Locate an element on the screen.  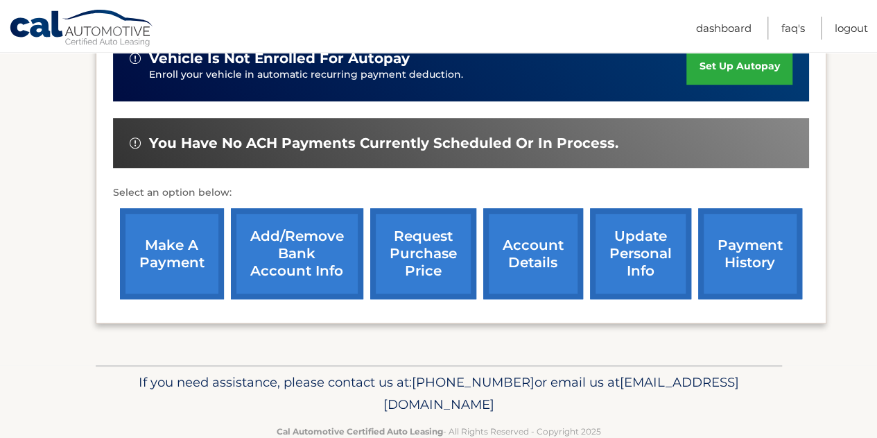
a: update personal info is located at coordinates (641, 253).